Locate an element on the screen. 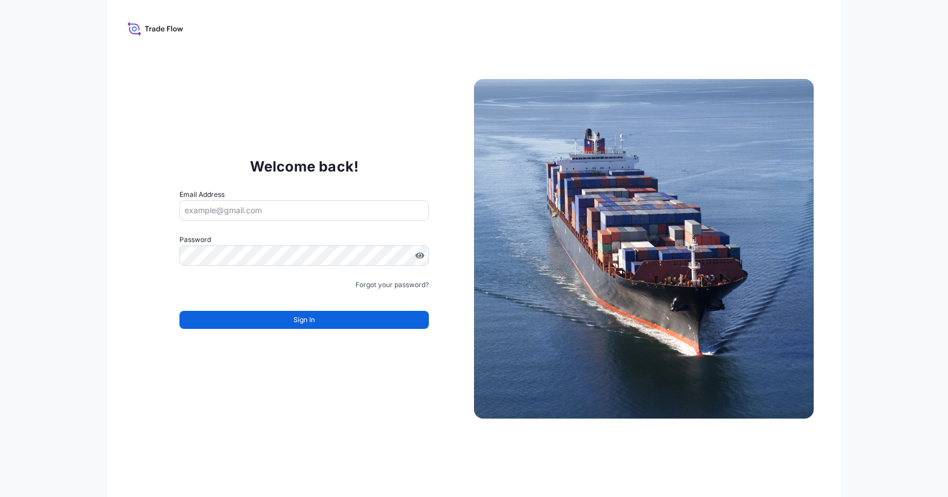  img: Ship illustration is located at coordinates (644, 249).